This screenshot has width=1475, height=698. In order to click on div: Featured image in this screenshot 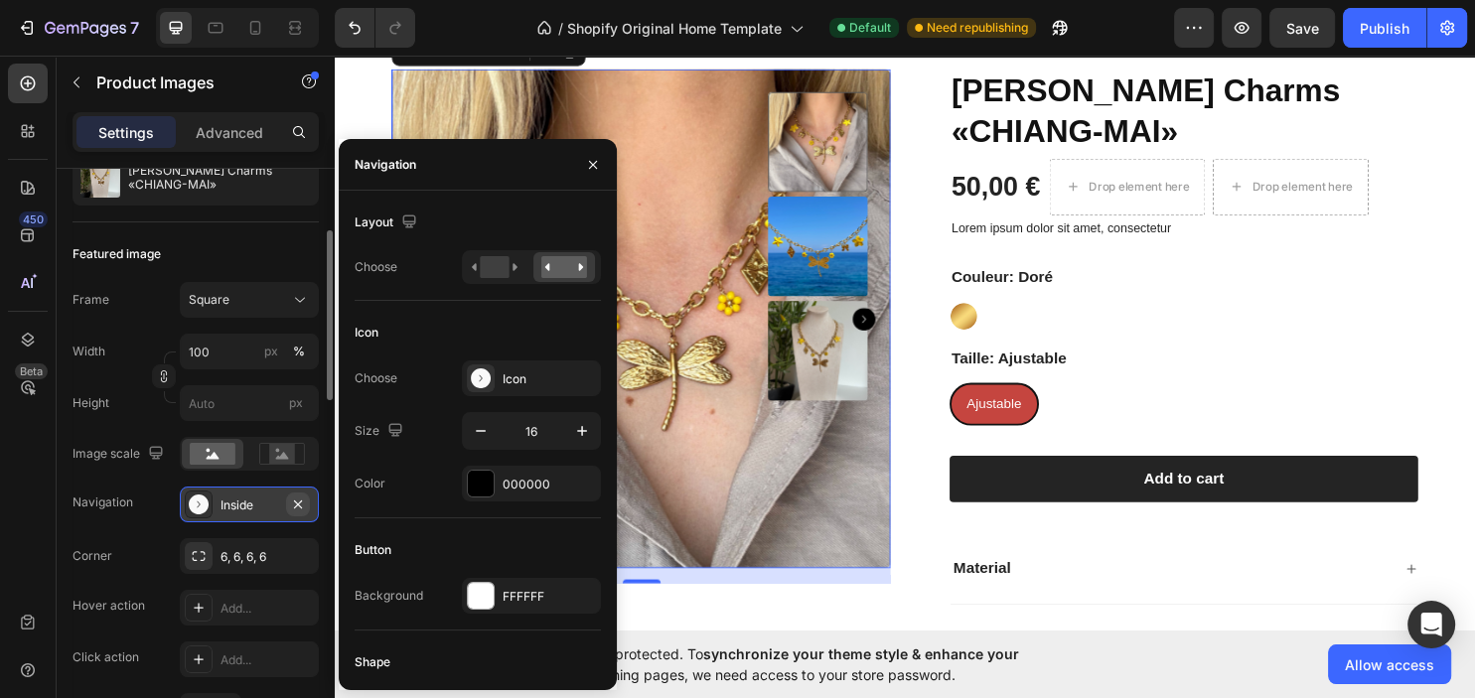, I will do `click(116, 254)`.